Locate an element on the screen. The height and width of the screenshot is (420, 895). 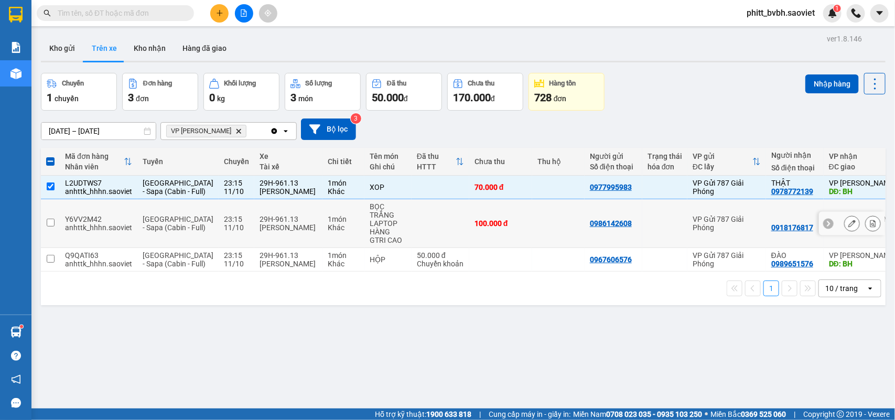
span: đơn is located at coordinates (560, 99).